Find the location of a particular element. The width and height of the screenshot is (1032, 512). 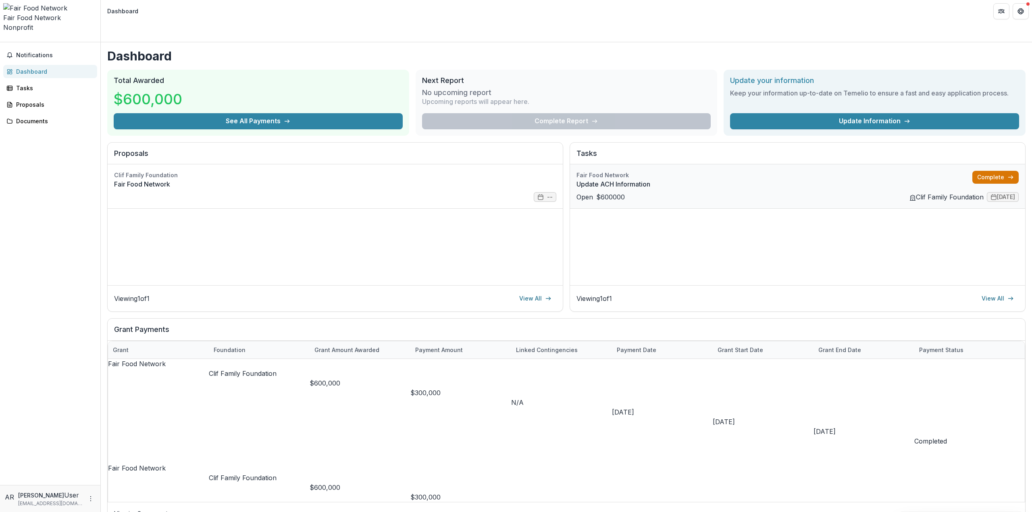

div: Completed is located at coordinates (965, 442).